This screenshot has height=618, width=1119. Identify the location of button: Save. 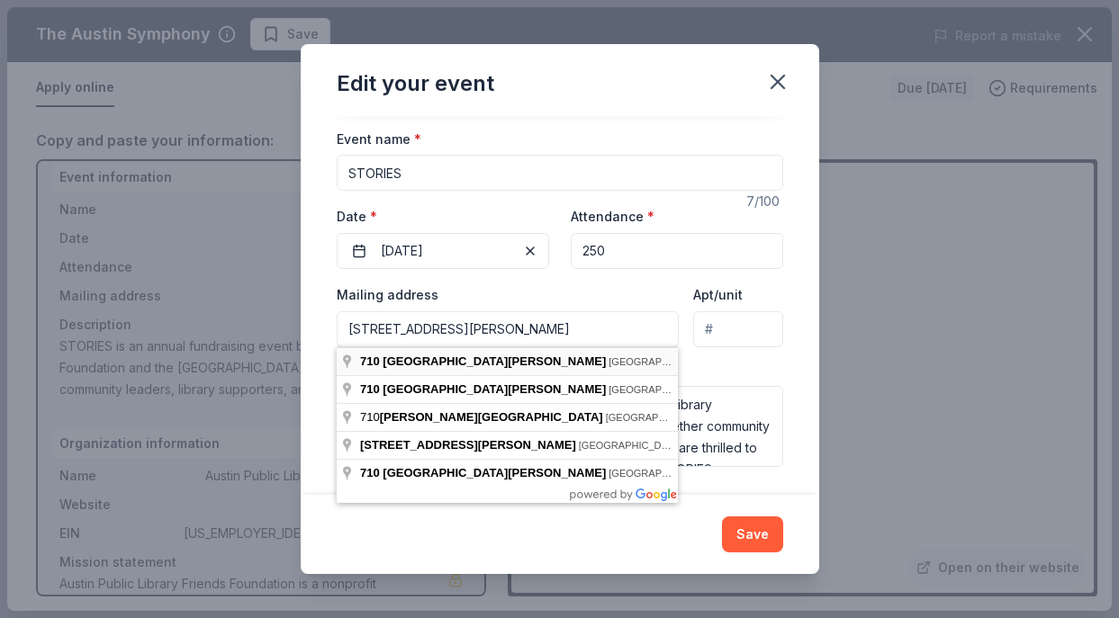
(753, 535).